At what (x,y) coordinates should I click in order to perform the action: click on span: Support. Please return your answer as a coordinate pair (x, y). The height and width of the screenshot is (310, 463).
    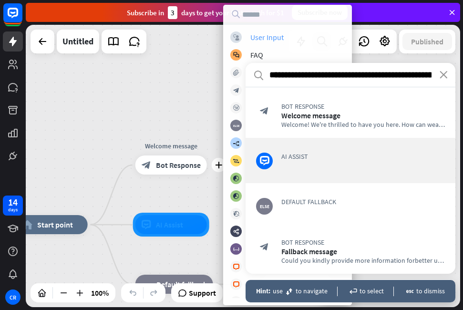
    Looking at the image, I should click on (202, 293).